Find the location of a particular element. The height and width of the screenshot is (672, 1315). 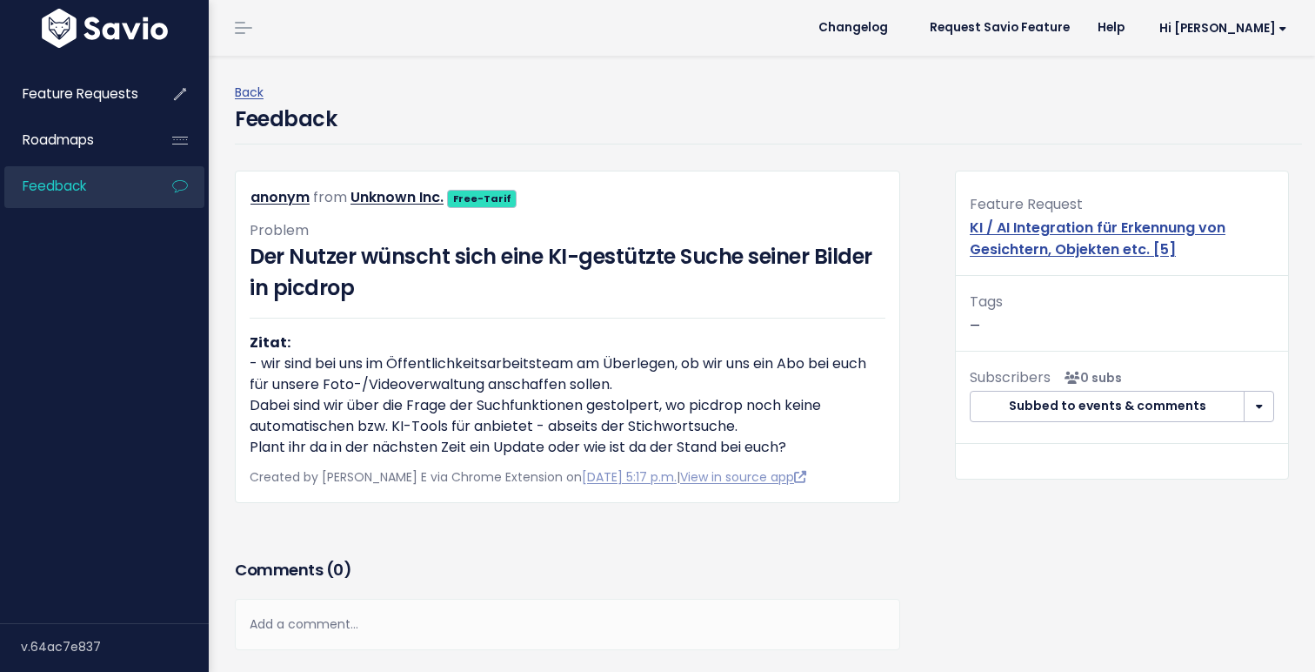

h4: Feedback is located at coordinates (285, 119).